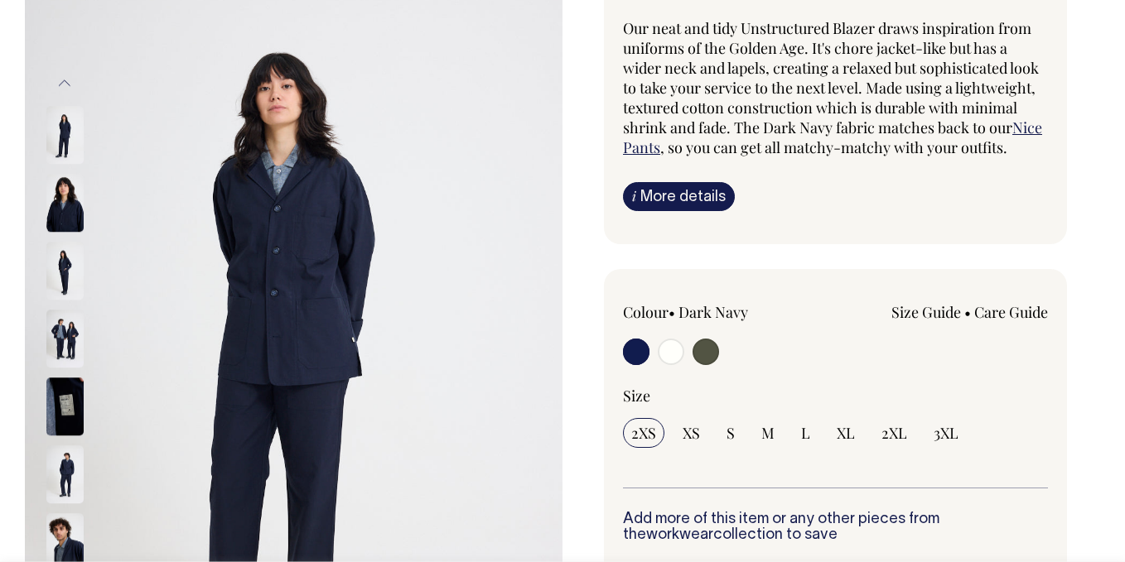  What do you see at coordinates (634, 196) in the screenshot?
I see `span: i` at bounding box center [634, 196].